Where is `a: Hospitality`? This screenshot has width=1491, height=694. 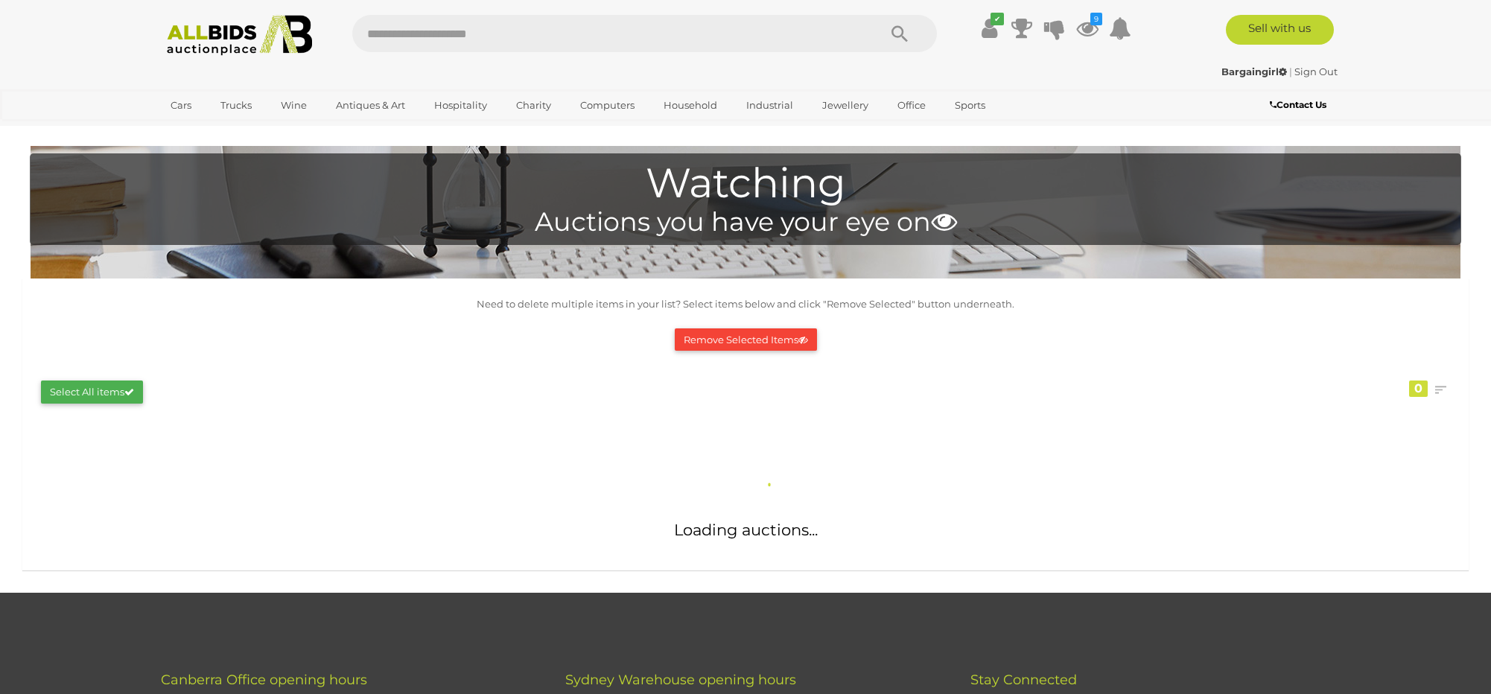
a: Hospitality is located at coordinates (460, 105).